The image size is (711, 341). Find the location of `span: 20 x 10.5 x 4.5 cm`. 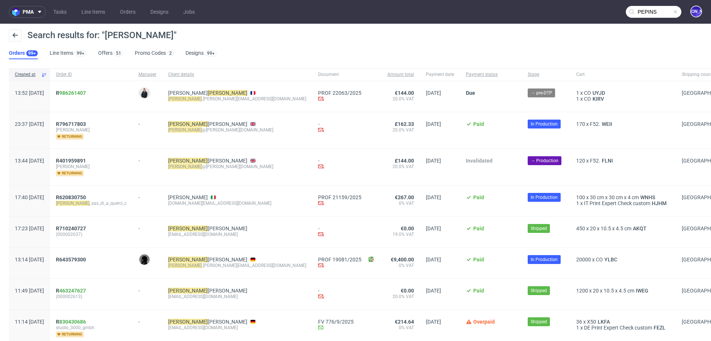

span: 20 x 10.5 x 4.5 cm is located at coordinates (610, 228).